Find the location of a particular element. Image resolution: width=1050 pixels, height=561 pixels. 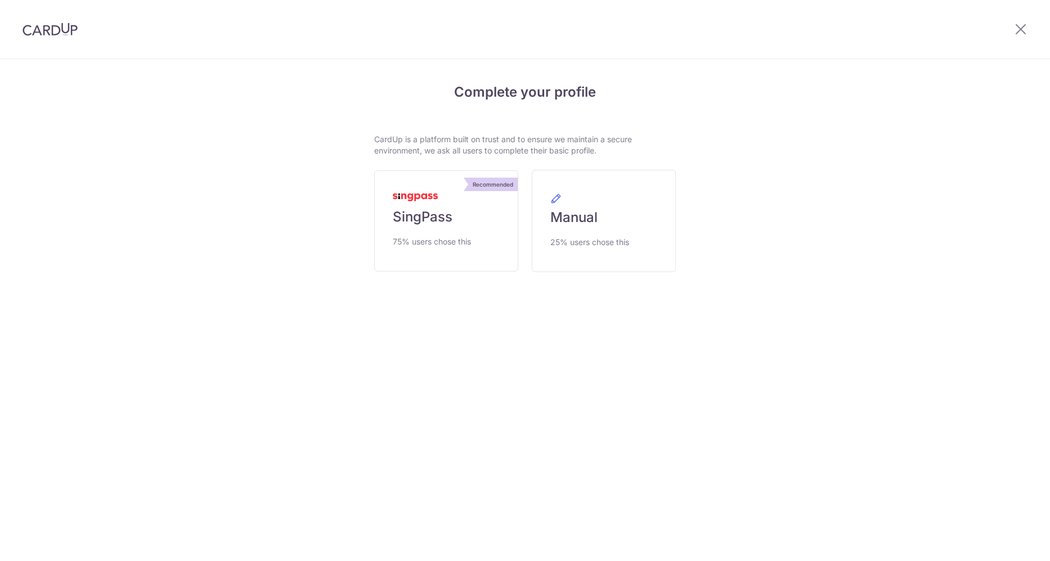

a: Manual 25% users chose this is located at coordinates (604, 221).